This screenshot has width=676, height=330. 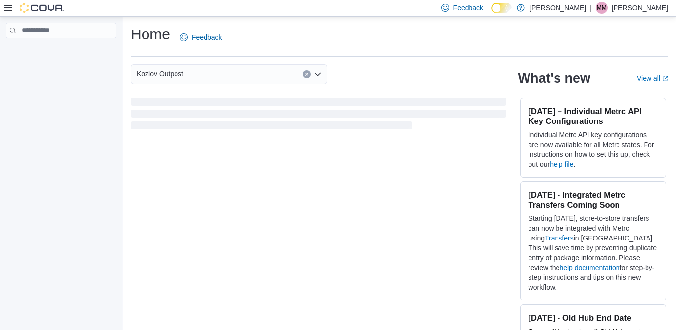 What do you see at coordinates (593, 150) in the screenshot?
I see `p: Individual Metrc API key configurations are now available for all Metrc states. For instructions ...` at bounding box center [593, 150].